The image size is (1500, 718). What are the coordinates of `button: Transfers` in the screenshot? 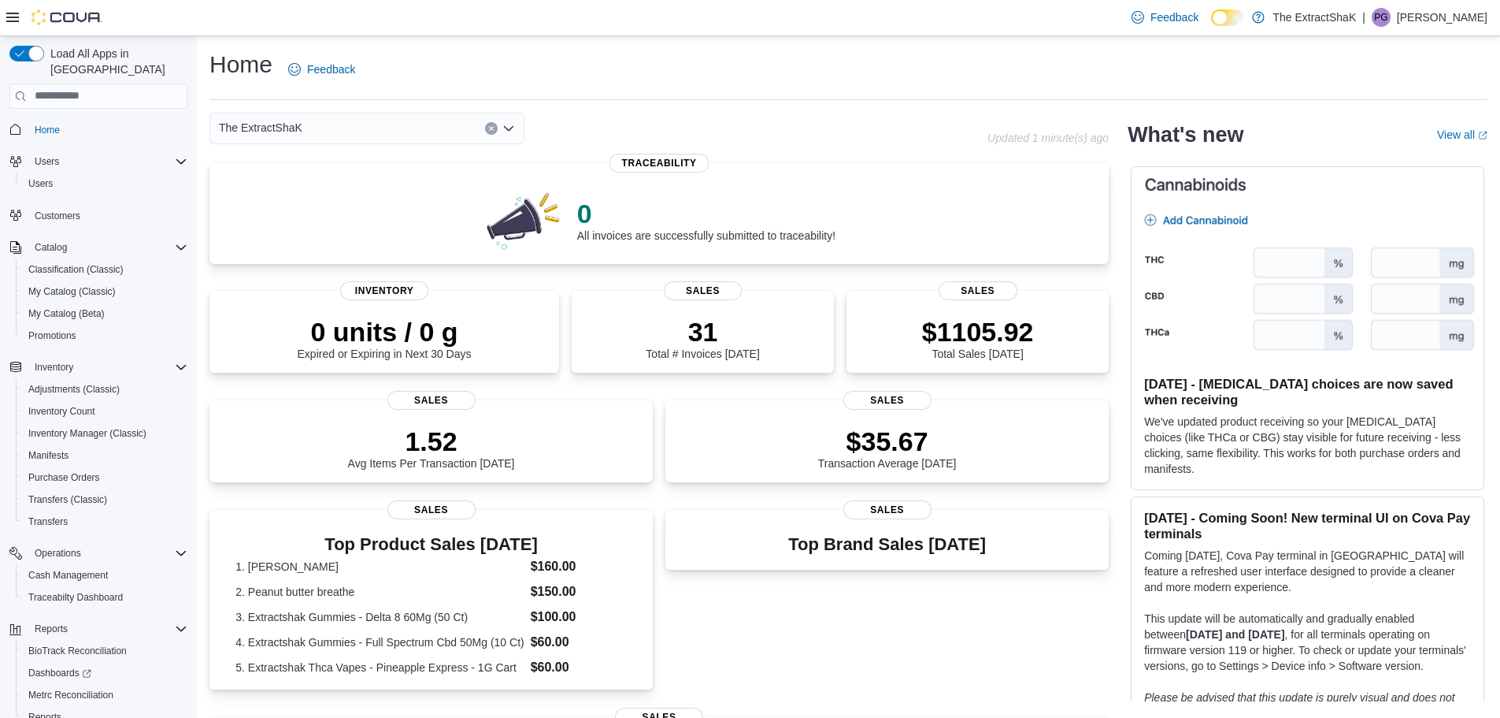 It's located at (105, 521).